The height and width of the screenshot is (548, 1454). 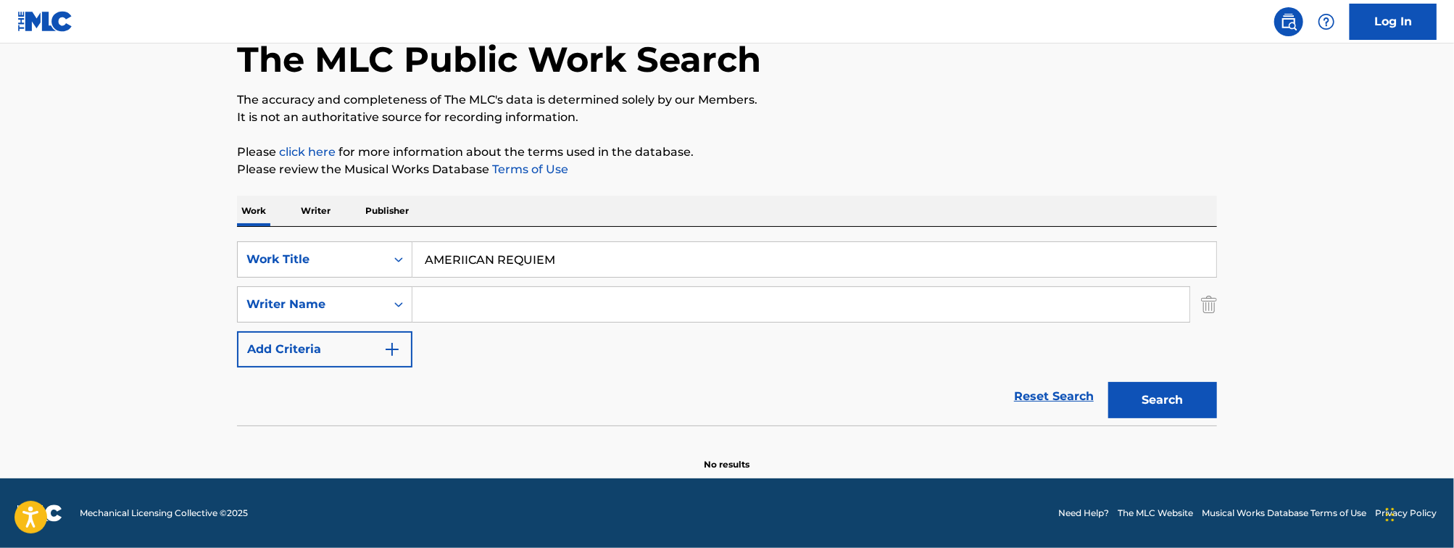 I want to click on div: Work Title, so click(x=312, y=260).